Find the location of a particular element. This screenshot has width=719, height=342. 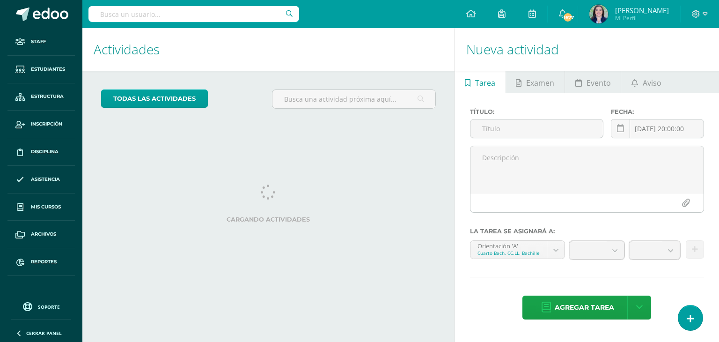

div: Orientación 'A' is located at coordinates (509, 245).